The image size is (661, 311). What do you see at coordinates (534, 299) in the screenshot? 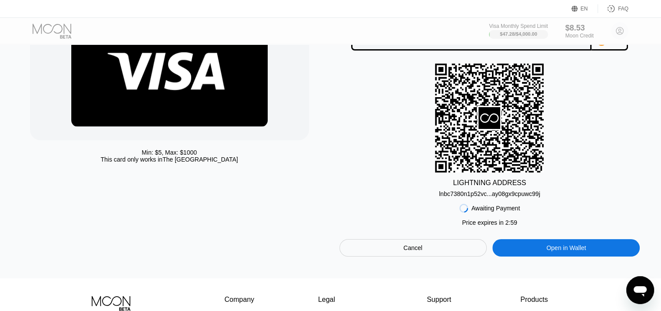
I see `div: Products` at bounding box center [534, 299].